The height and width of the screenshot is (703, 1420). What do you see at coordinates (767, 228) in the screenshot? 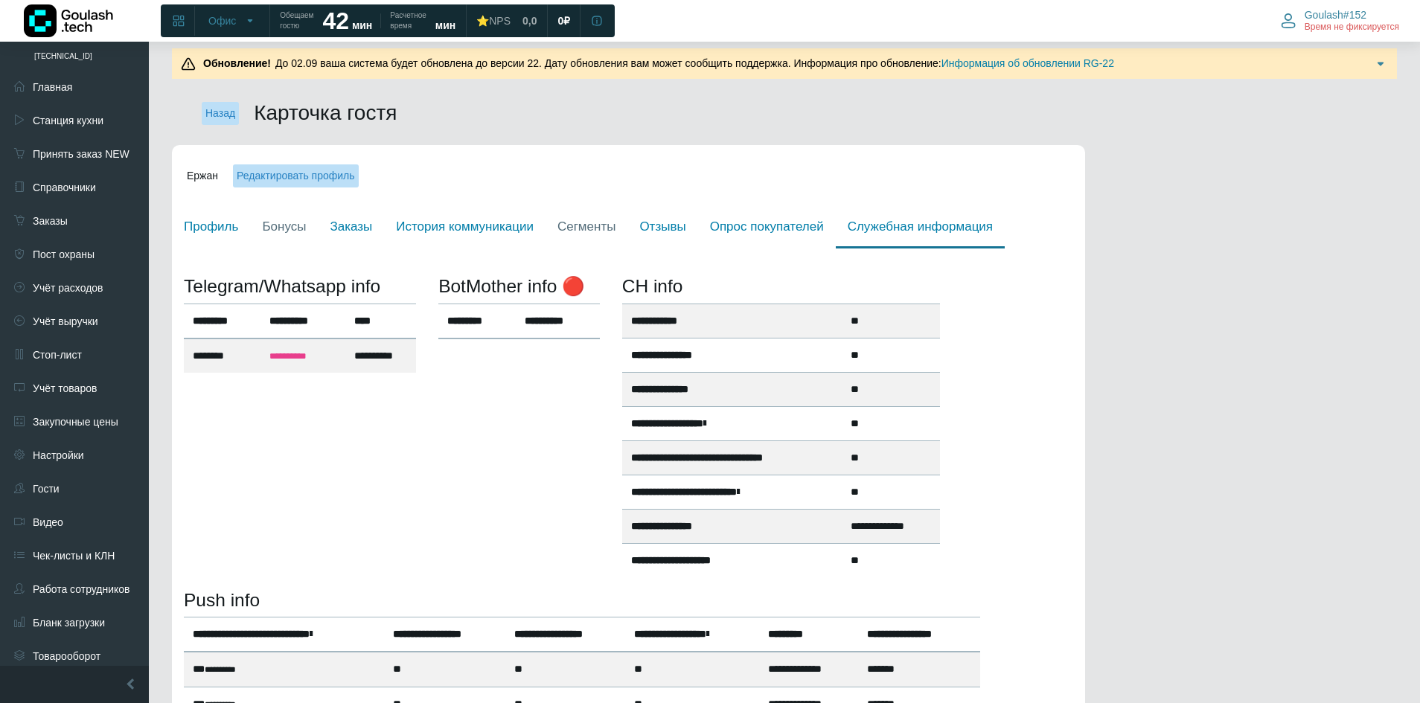
I see `a: Опрос покупателей` at bounding box center [767, 228].